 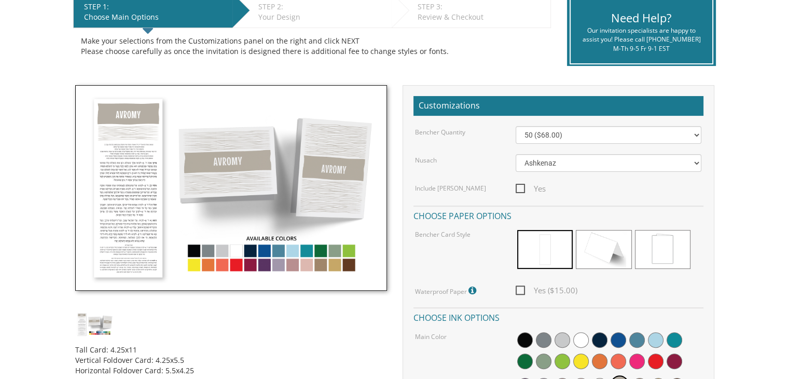 What do you see at coordinates (546, 290) in the screenshot?
I see `span: Yes ($15.00)` at bounding box center [546, 290].